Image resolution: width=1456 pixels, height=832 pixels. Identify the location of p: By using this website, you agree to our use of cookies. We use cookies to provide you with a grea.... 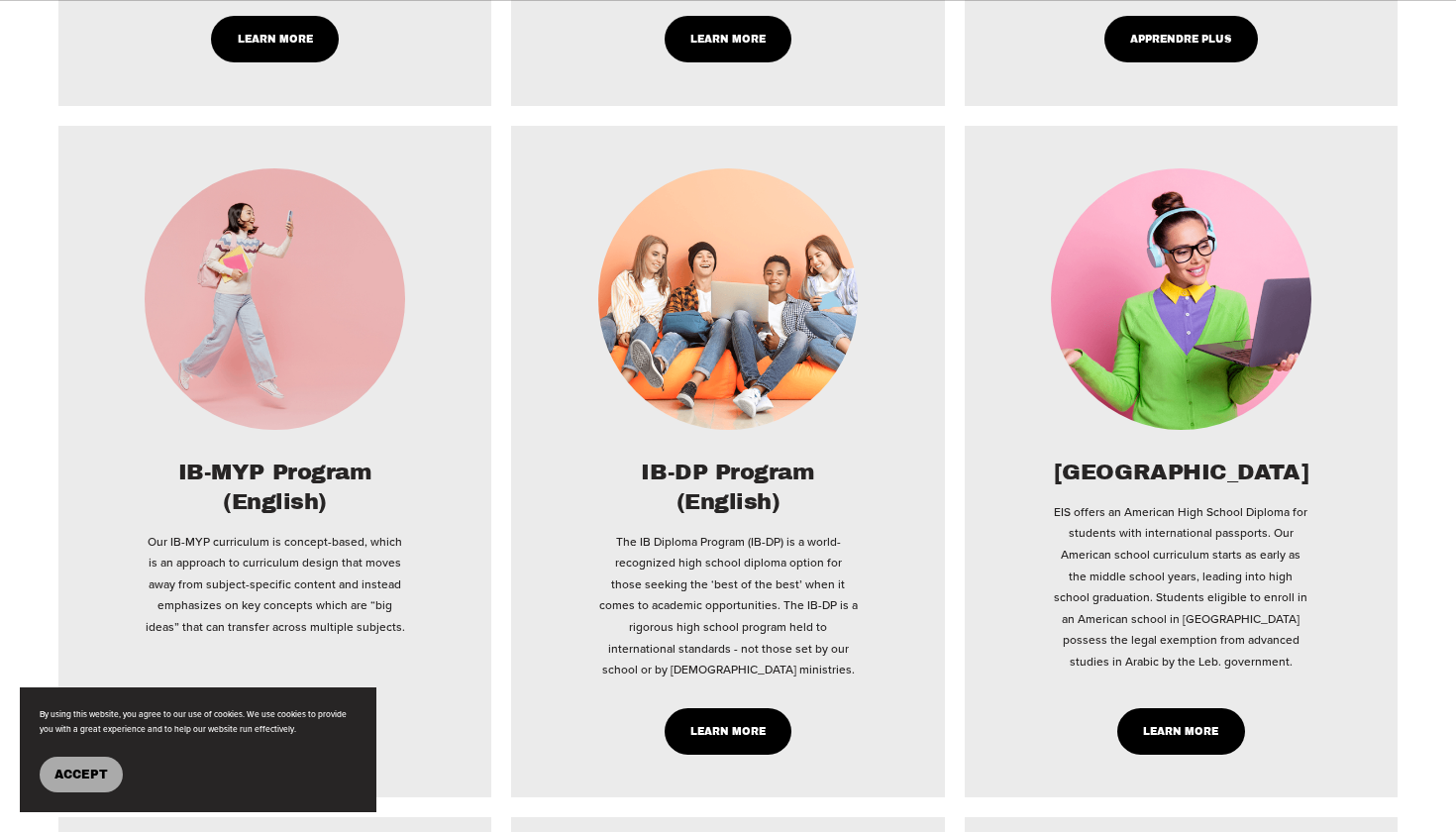
(199, 722).